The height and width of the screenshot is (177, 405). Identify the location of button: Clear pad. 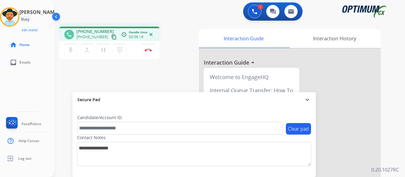
(298, 129).